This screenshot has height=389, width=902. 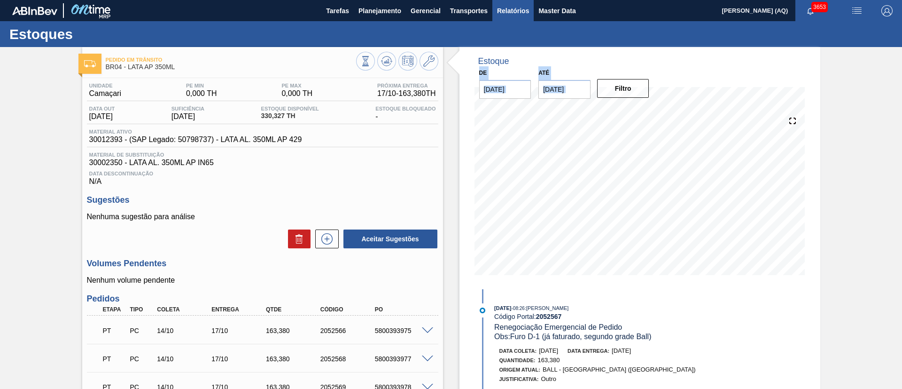 I want to click on p: Nenhuma sugestão para análise, so click(x=263, y=217).